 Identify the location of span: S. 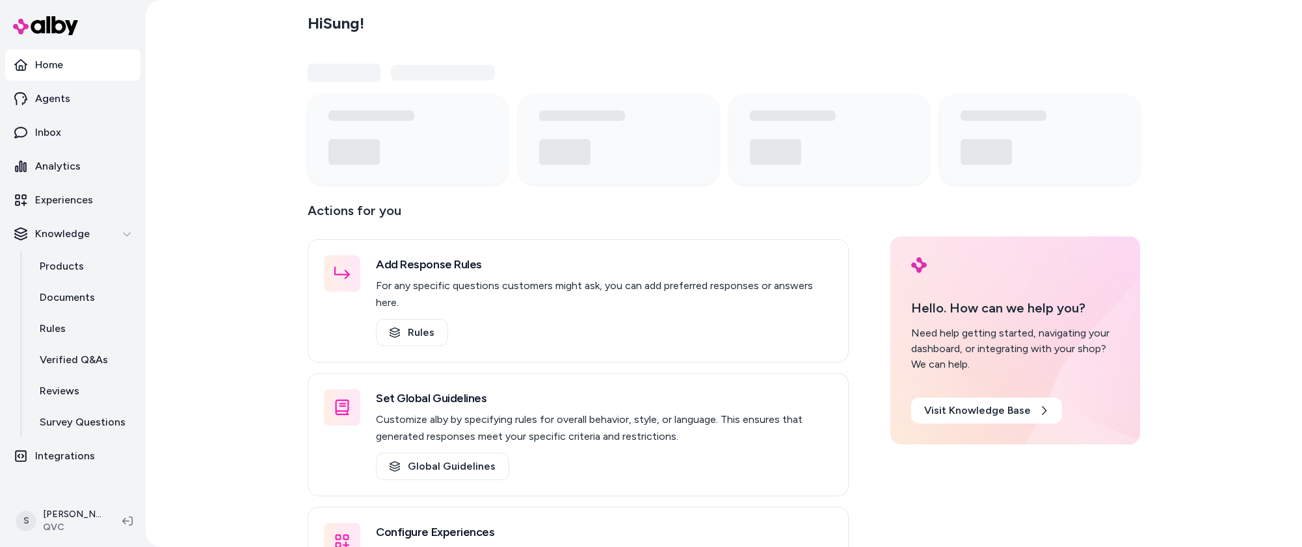
(26, 521).